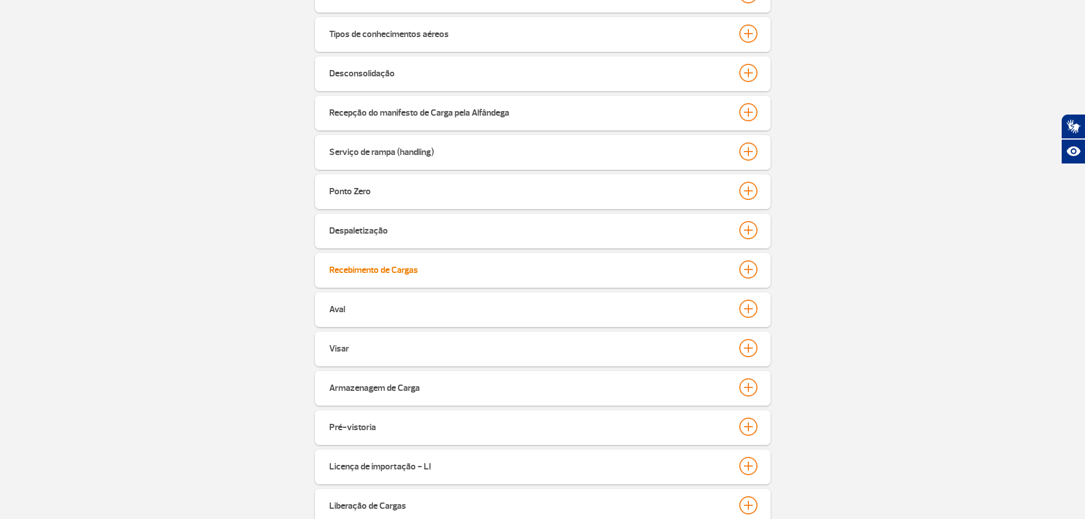 This screenshot has width=1085, height=519. Describe the element at coordinates (543, 34) in the screenshot. I see `button: Tipos de conhecimentos aéreos` at that location.